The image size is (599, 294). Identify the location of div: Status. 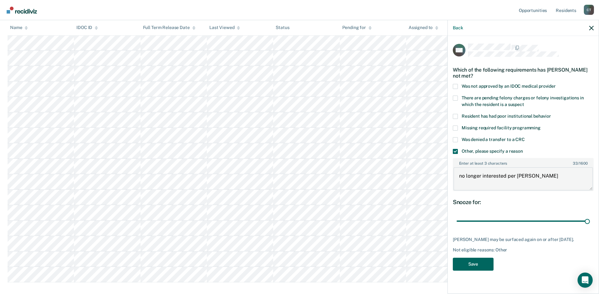
(282, 28).